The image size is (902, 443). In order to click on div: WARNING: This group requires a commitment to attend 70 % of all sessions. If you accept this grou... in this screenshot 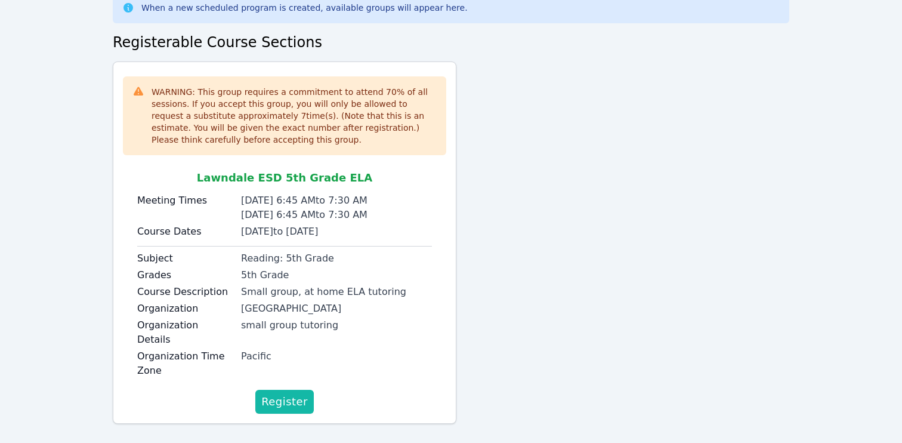, I will do `click(294, 116)`.